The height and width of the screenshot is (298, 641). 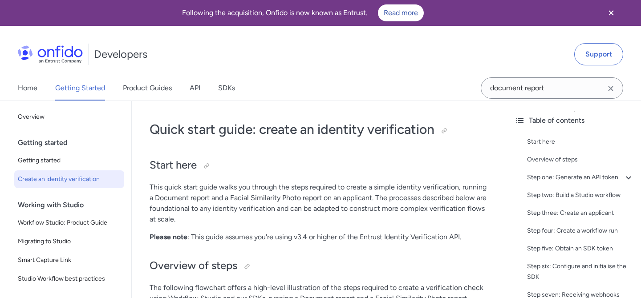 I want to click on a: API, so click(x=195, y=88).